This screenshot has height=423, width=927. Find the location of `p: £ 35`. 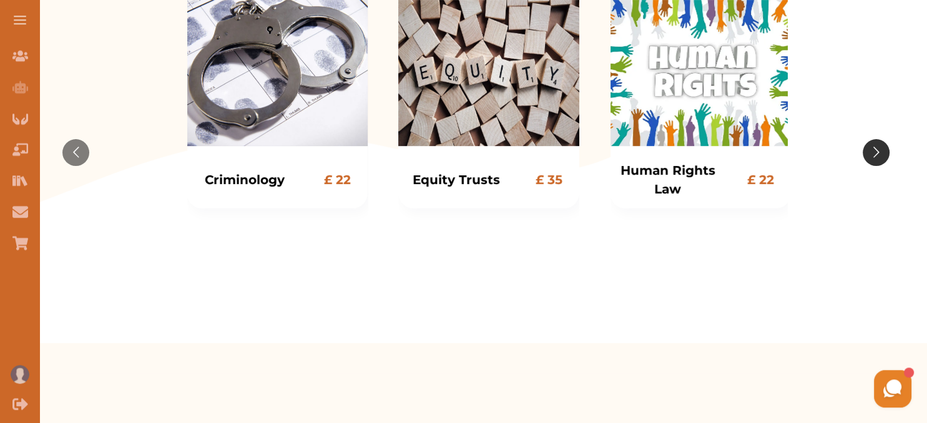

p: £ 35 is located at coordinates (549, 180).